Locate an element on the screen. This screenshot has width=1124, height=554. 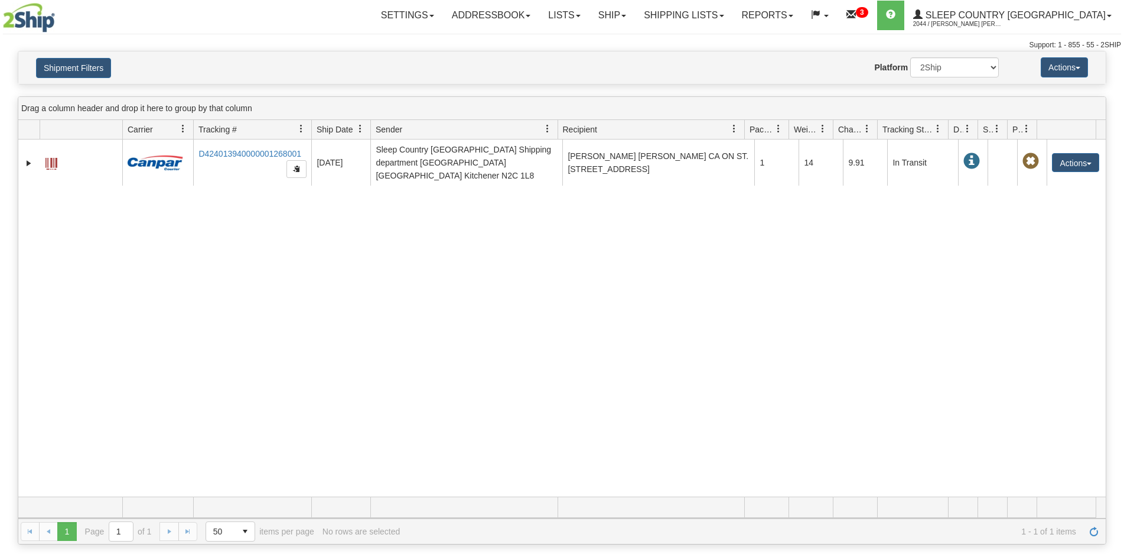
img: logo2044.jpg is located at coordinates (29, 18).